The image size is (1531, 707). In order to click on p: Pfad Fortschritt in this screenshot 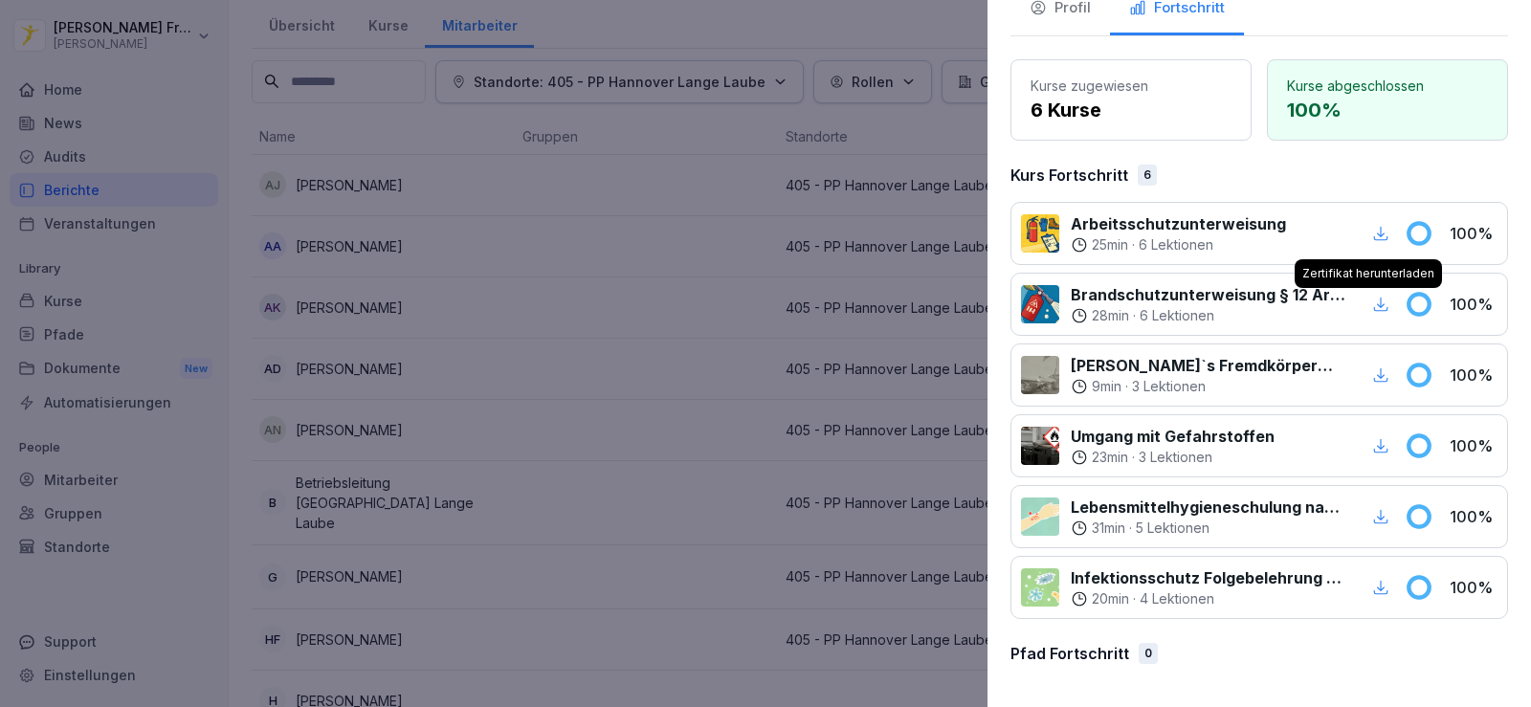, I will do `click(1070, 654)`.